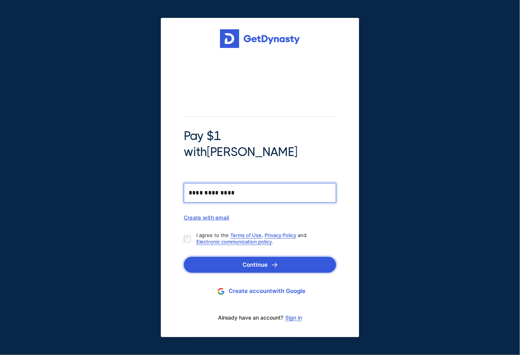 This screenshot has width=520, height=355. I want to click on a: Electronic communication policy, so click(234, 242).